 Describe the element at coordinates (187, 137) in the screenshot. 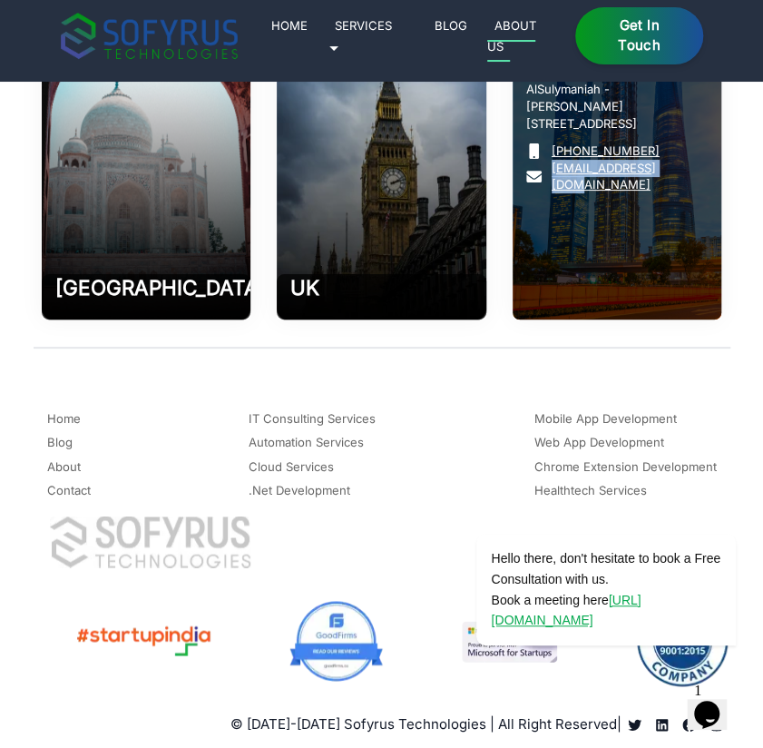

I see `span: Hello there, don't hesitate to book a Free Consultation with us. Book a meeting here` at that location.